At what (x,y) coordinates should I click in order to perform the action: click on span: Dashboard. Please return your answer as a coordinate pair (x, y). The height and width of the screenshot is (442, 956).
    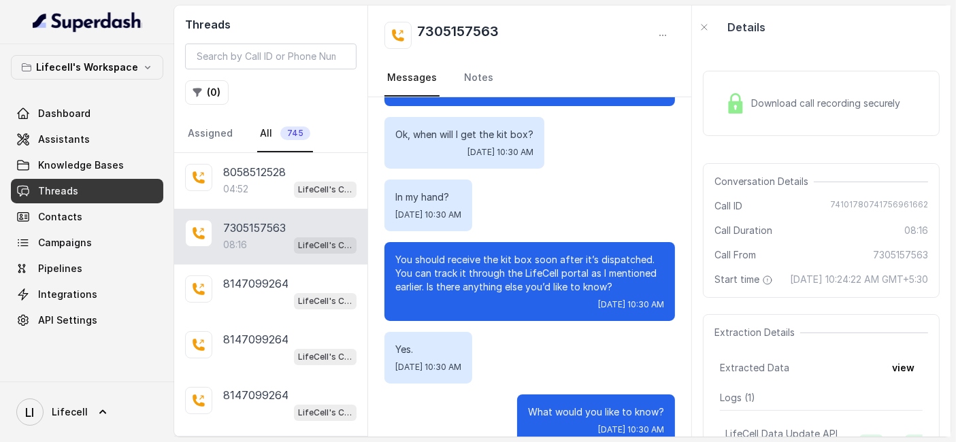
    Looking at the image, I should click on (64, 114).